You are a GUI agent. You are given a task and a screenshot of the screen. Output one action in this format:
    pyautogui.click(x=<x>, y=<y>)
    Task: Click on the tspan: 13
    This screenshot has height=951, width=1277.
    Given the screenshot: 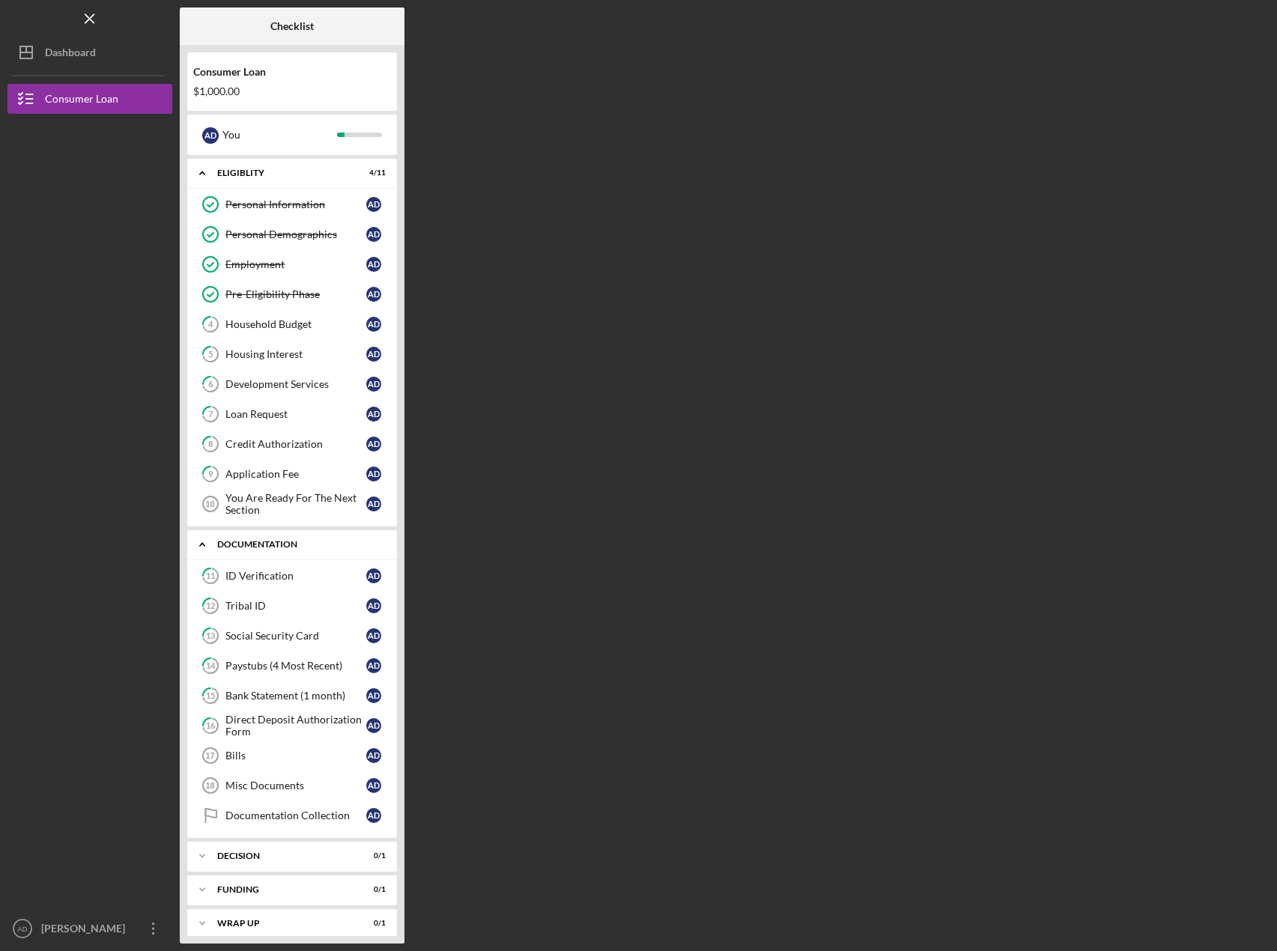 What is the action you would take?
    pyautogui.click(x=211, y=636)
    